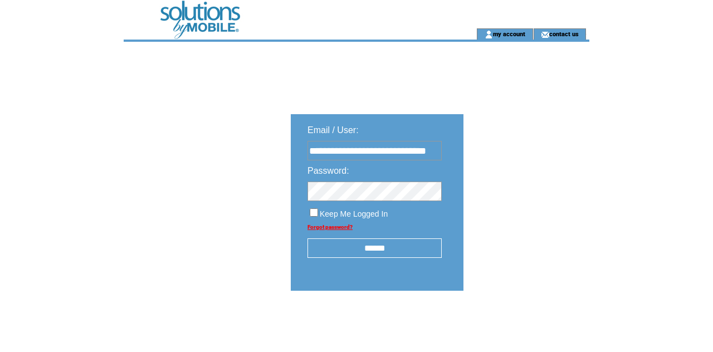 The width and height of the screenshot is (713, 352). What do you see at coordinates (523, 325) in the screenshot?
I see `img: transparent.png` at bounding box center [523, 325].